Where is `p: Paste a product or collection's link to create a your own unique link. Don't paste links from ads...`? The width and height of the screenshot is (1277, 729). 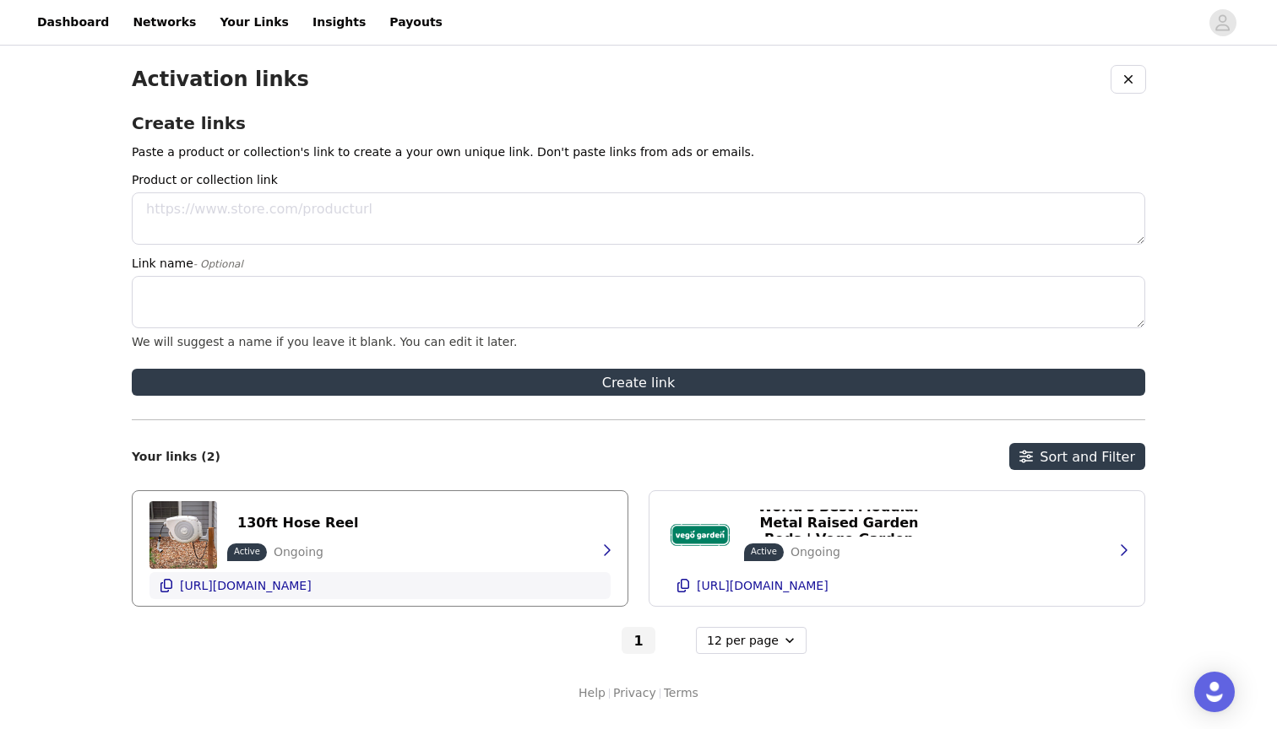 p: Paste a product or collection's link to create a your own unique link. Don't paste links from ads... is located at coordinates (638, 152).